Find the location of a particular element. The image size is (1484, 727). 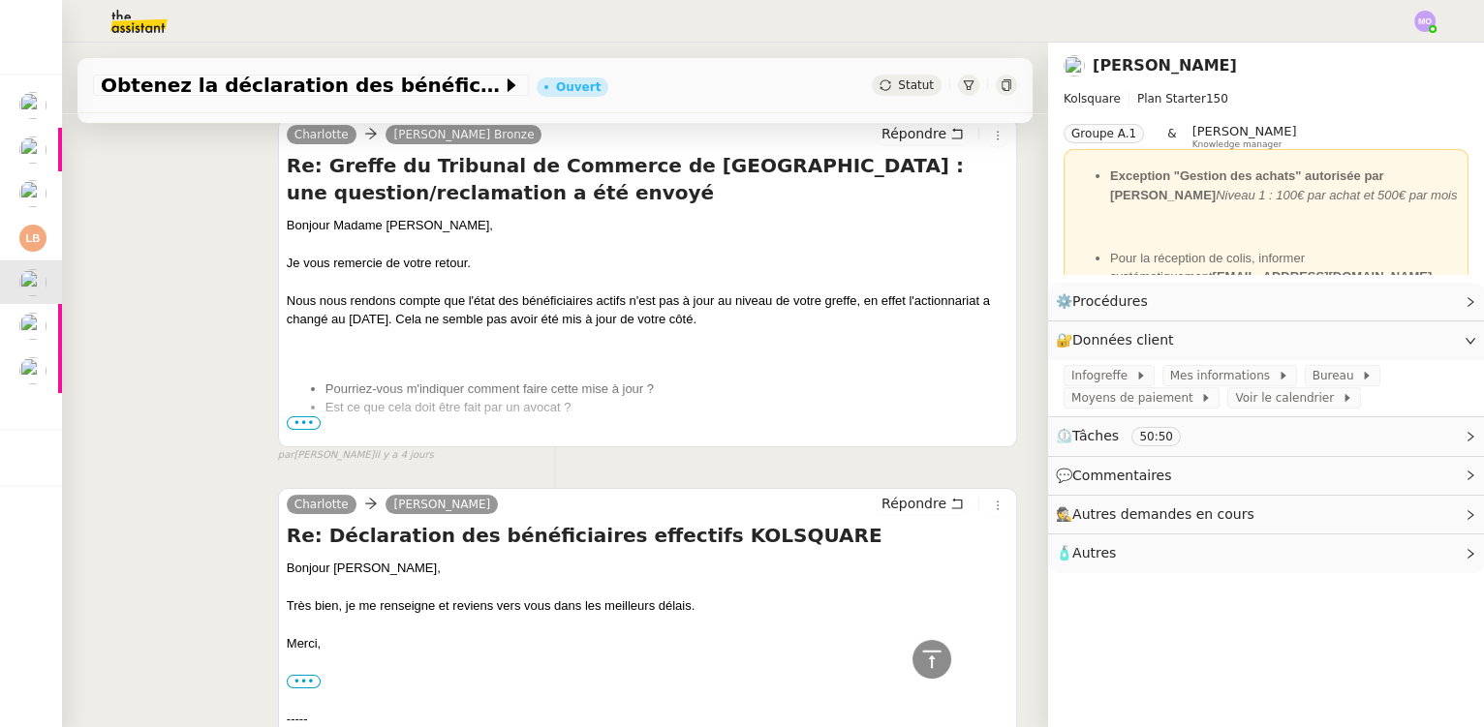

span: Autres demandes en cours is located at coordinates (1163, 514).